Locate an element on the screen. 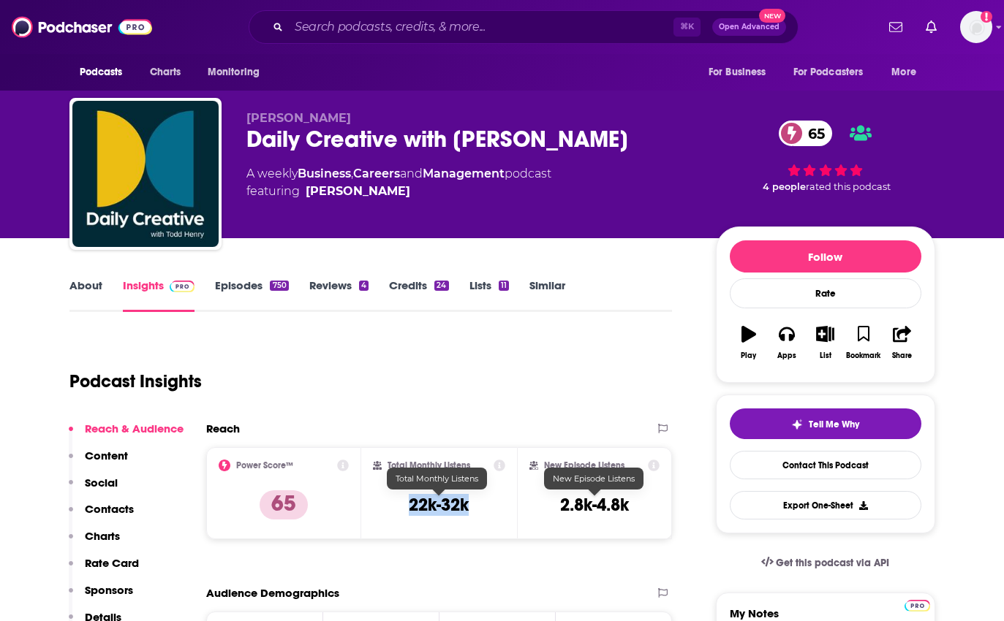  a: Podchaser - Follow, Share and Rate Podcasts is located at coordinates (82, 27).